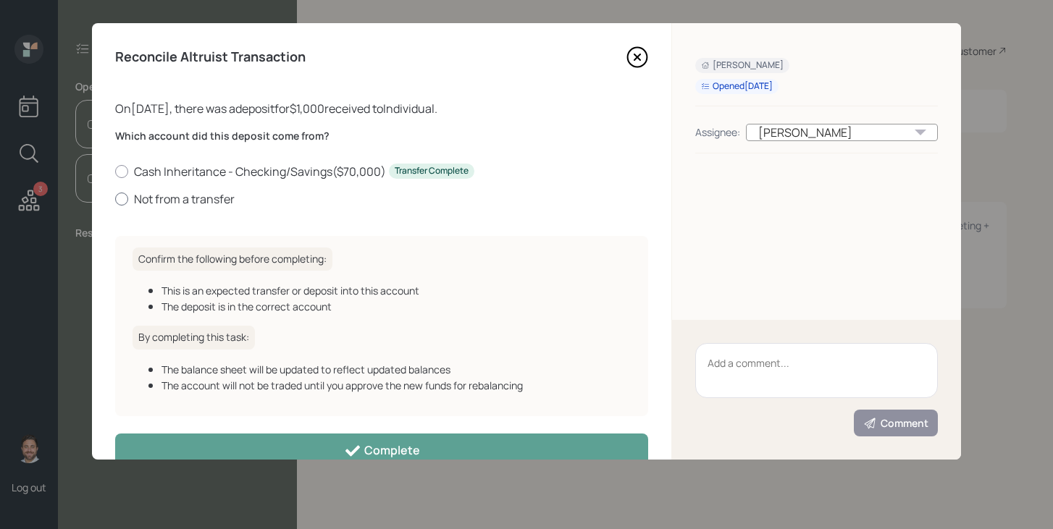  What do you see at coordinates (382, 451) in the screenshot?
I see `div: Complete` at bounding box center [382, 451].